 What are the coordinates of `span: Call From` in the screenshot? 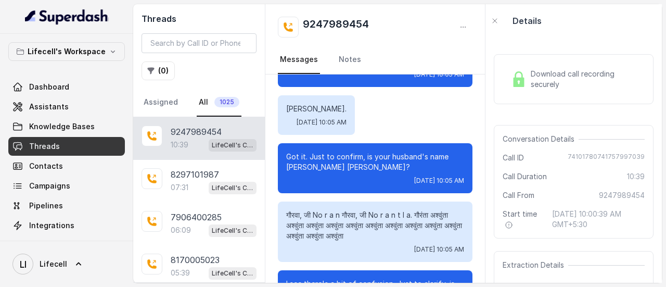 It's located at (519, 195).